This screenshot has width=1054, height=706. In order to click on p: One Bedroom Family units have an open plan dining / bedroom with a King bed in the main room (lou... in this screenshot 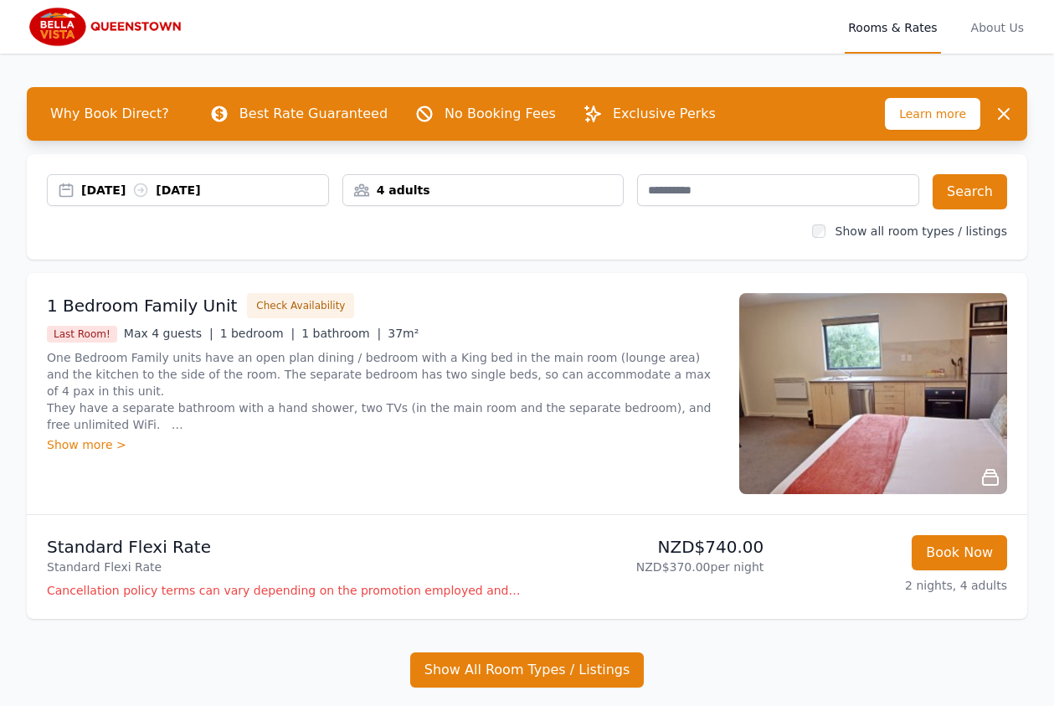, I will do `click(383, 391)`.